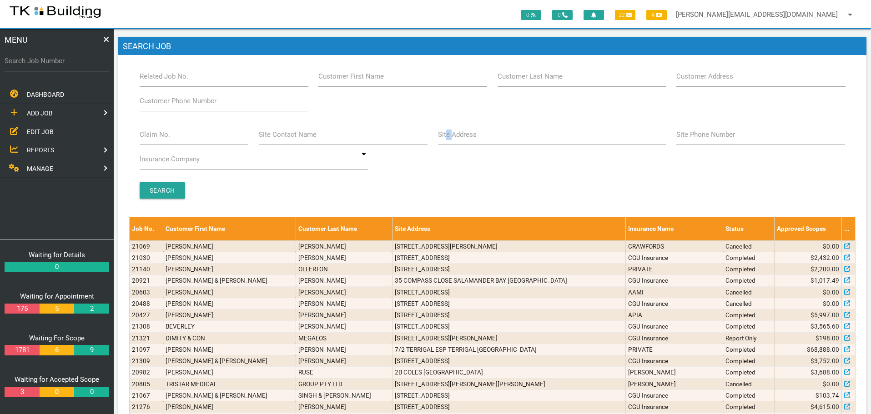  What do you see at coordinates (57, 309) in the screenshot?
I see `a: 5` at bounding box center [57, 309].